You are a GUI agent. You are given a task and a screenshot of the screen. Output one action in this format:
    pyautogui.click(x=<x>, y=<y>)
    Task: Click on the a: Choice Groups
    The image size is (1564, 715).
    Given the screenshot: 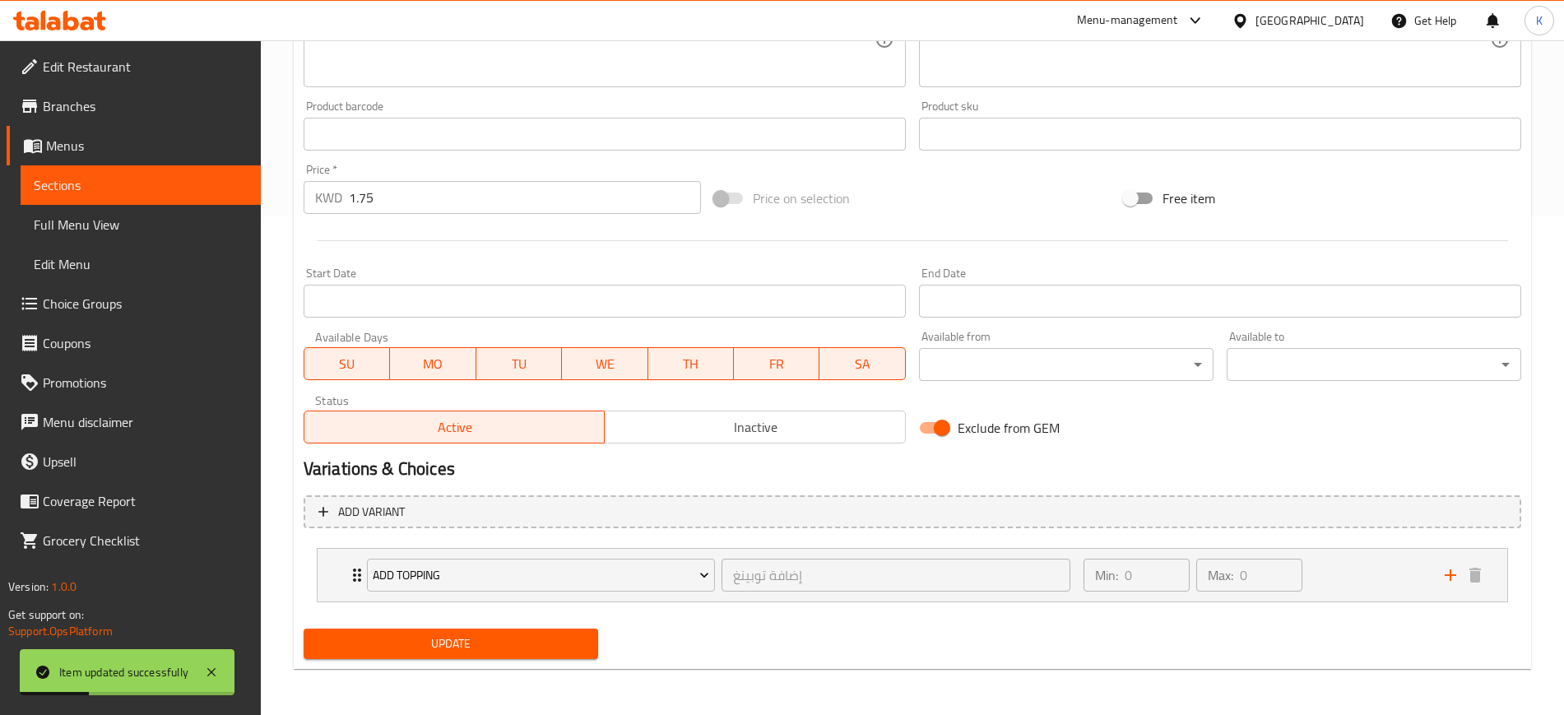 What is the action you would take?
    pyautogui.click(x=133, y=304)
    